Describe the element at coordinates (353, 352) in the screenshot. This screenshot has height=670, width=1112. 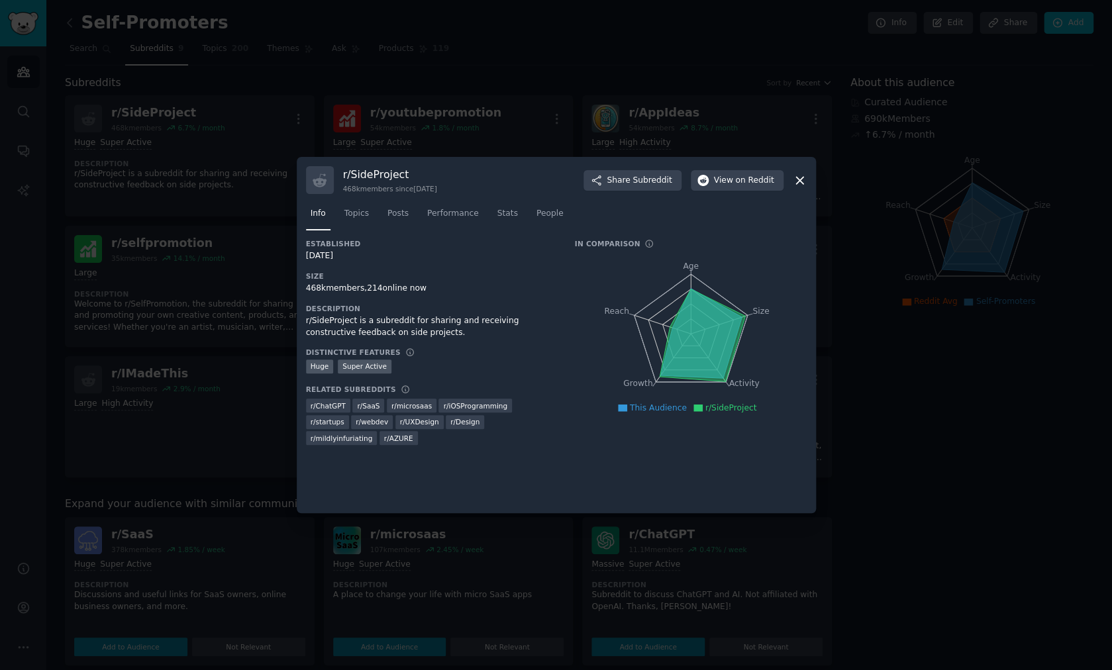
I see `h3: Distinctive Features` at that location.